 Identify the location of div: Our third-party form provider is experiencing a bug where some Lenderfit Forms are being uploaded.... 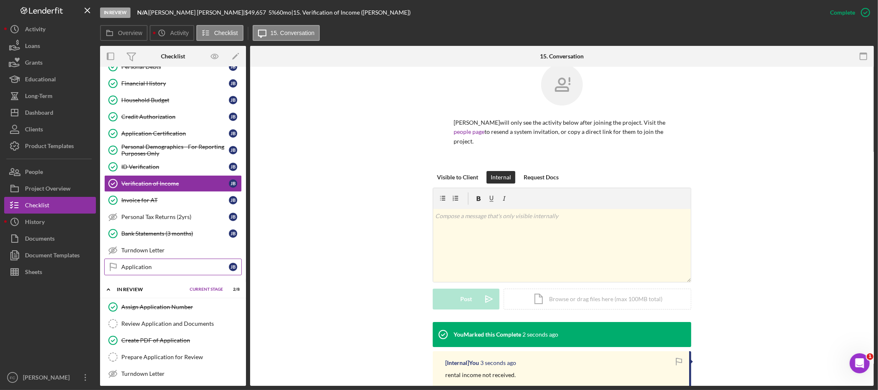
(72, 160).